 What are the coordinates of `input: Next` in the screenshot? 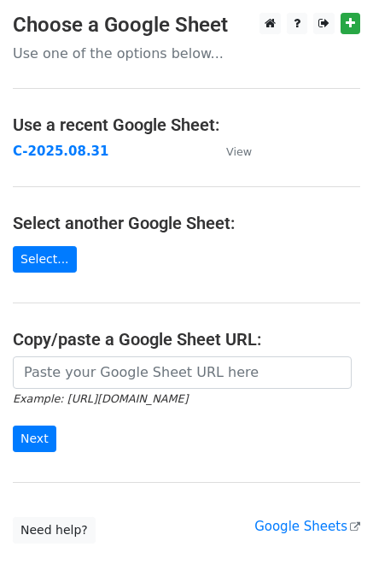 It's located at (34, 438).